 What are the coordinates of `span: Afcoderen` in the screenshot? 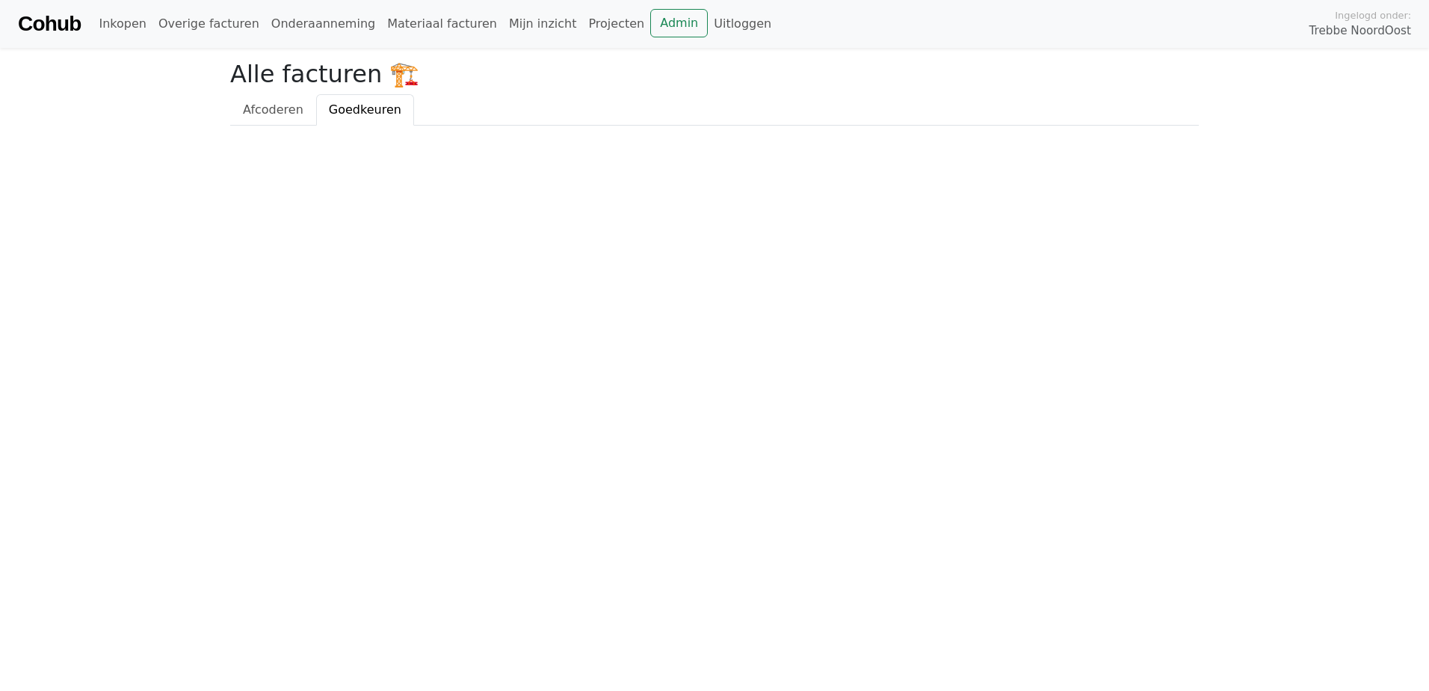 It's located at (273, 109).